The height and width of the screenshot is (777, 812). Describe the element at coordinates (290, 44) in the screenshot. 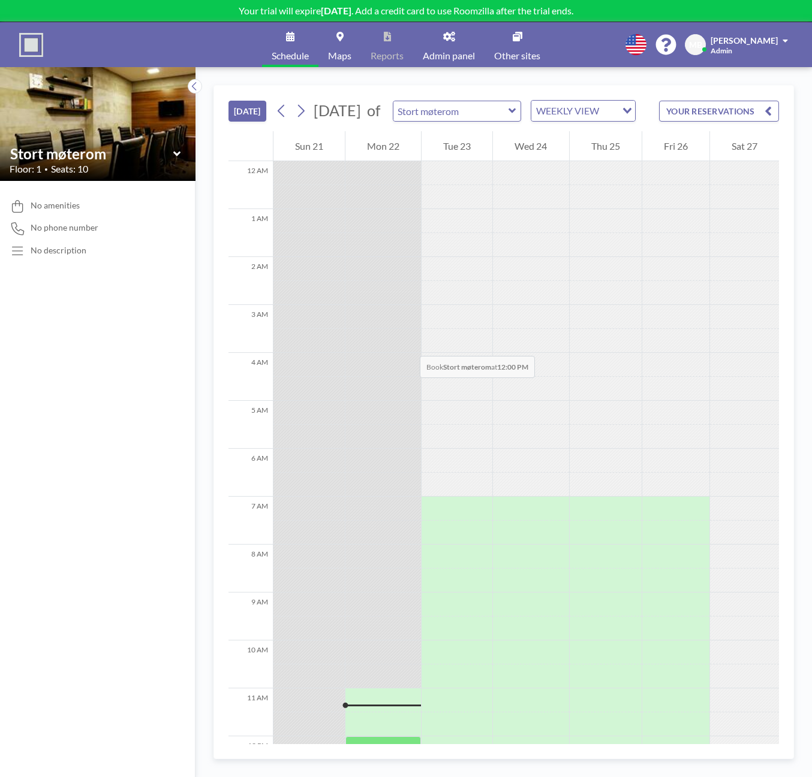

I see `a: Schedule` at that location.